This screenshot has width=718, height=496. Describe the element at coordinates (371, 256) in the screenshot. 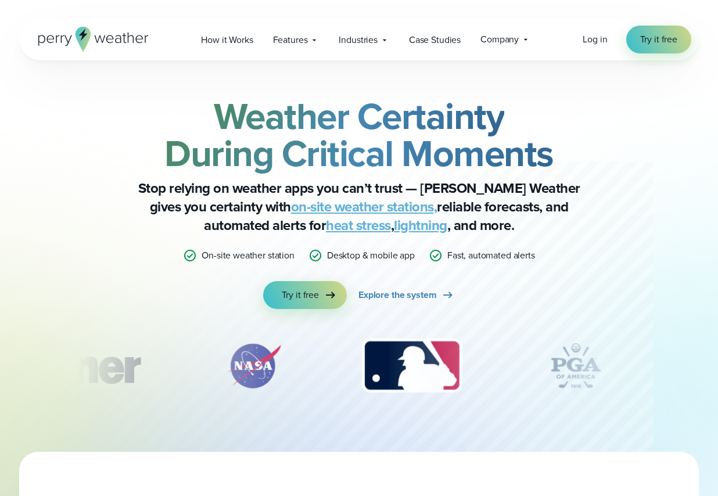

I see `p: Desktop & mobile app` at that location.